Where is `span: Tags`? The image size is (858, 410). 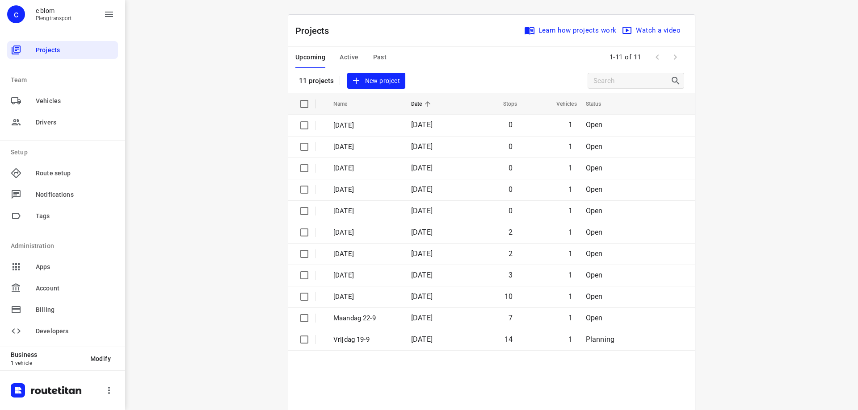 span: Tags is located at coordinates (75, 216).